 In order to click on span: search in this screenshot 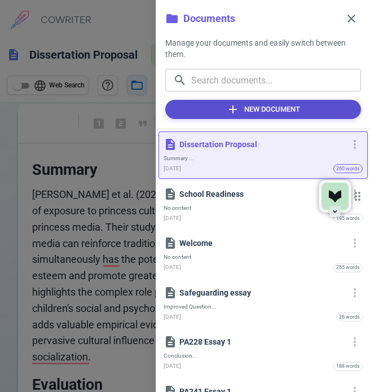, I will do `click(180, 80)`.